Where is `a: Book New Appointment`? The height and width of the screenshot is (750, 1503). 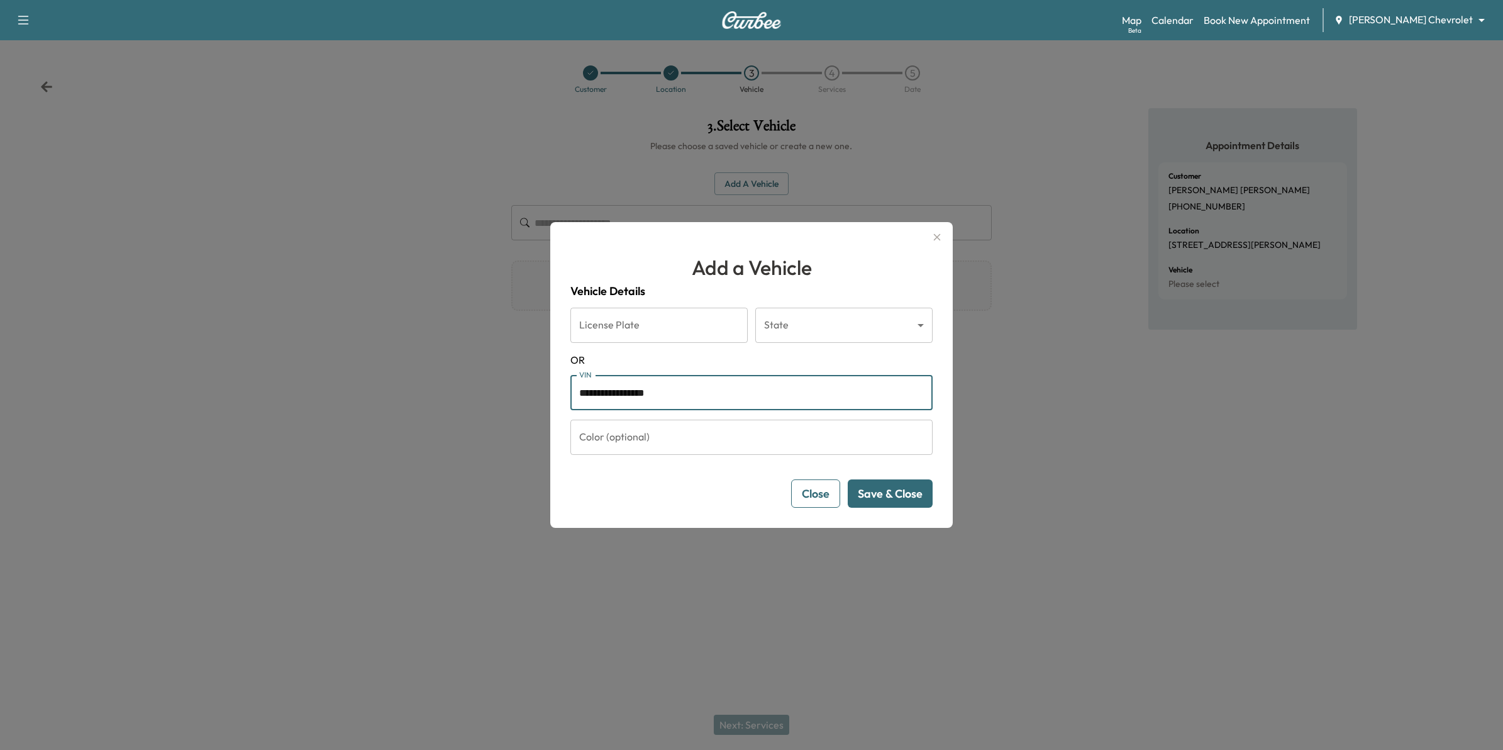 a: Book New Appointment is located at coordinates (1257, 20).